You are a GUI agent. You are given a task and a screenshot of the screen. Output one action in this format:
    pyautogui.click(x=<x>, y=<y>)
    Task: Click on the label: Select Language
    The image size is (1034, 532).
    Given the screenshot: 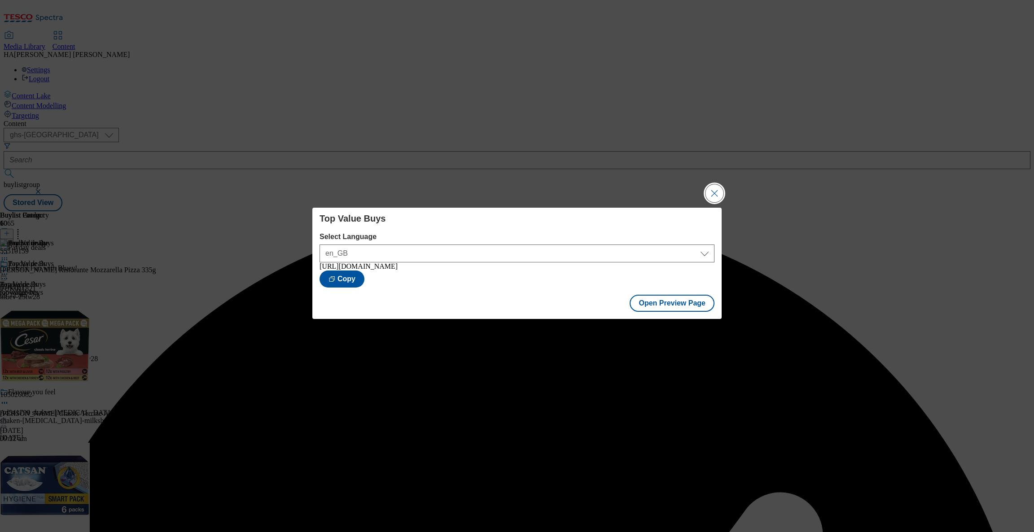 What is the action you would take?
    pyautogui.click(x=517, y=237)
    